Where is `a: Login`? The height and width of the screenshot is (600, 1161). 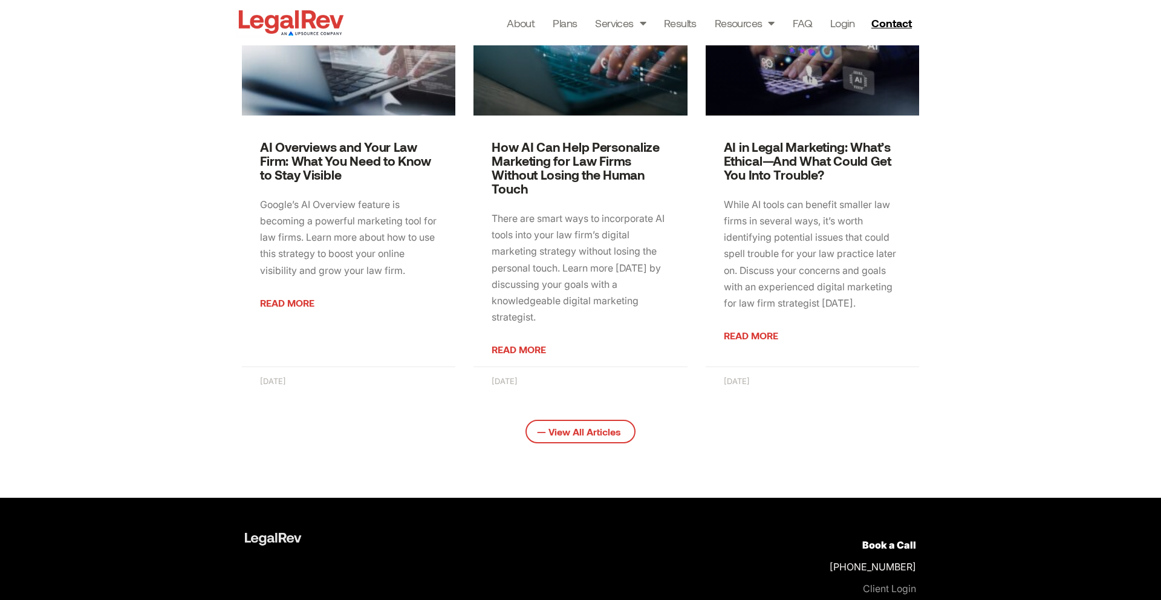
a: Login is located at coordinates (842, 23).